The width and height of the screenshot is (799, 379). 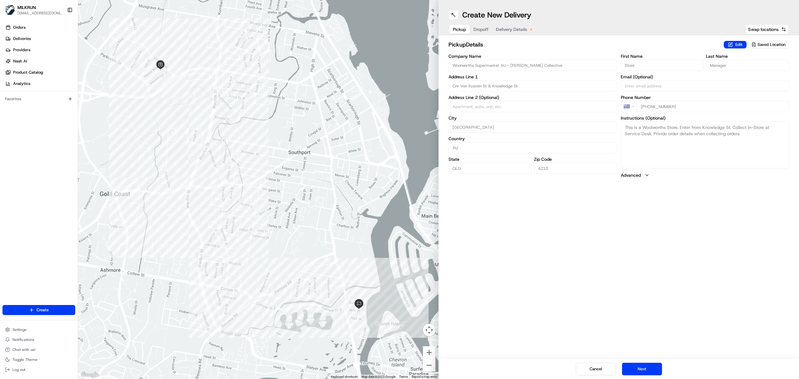 What do you see at coordinates (596, 369) in the screenshot?
I see `button: Cancel` at bounding box center [596, 369].